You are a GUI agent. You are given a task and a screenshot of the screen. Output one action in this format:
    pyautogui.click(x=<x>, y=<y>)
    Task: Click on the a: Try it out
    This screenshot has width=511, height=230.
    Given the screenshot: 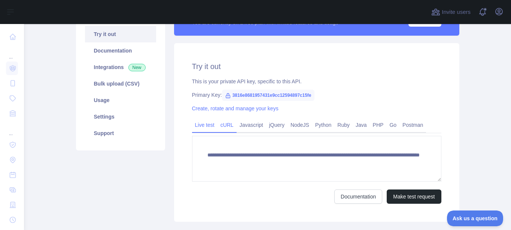 What is the action you would take?
    pyautogui.click(x=121, y=34)
    